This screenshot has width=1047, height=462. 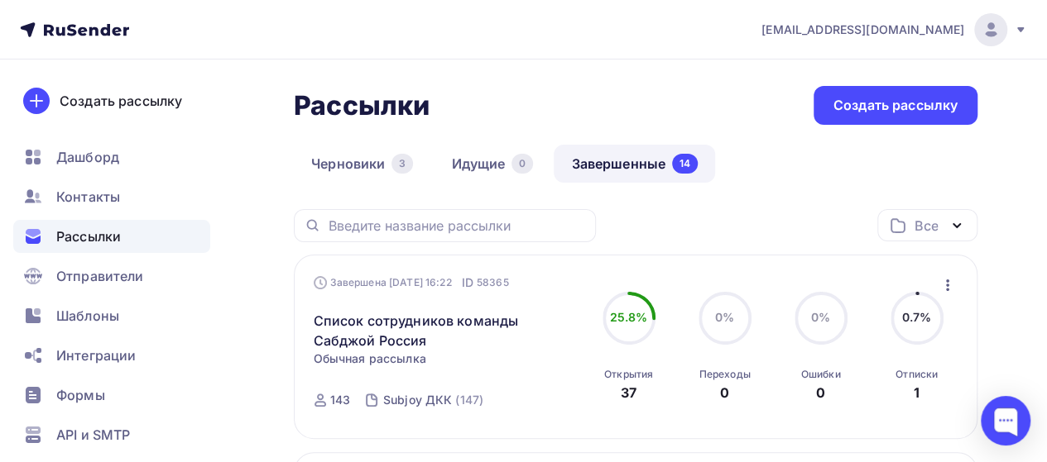 I want to click on span: Рассылки, so click(x=89, y=237).